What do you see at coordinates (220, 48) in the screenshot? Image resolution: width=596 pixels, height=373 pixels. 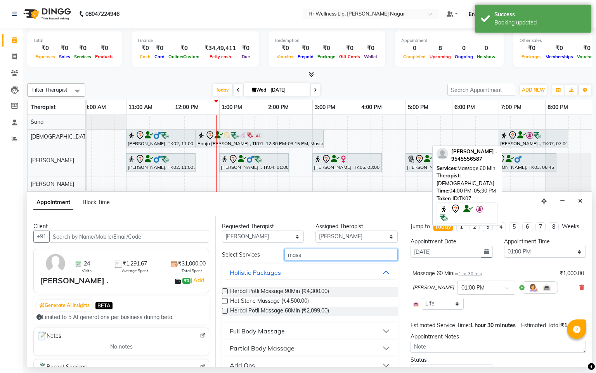 I see `div: ₹34,49,411` at bounding box center [220, 48].